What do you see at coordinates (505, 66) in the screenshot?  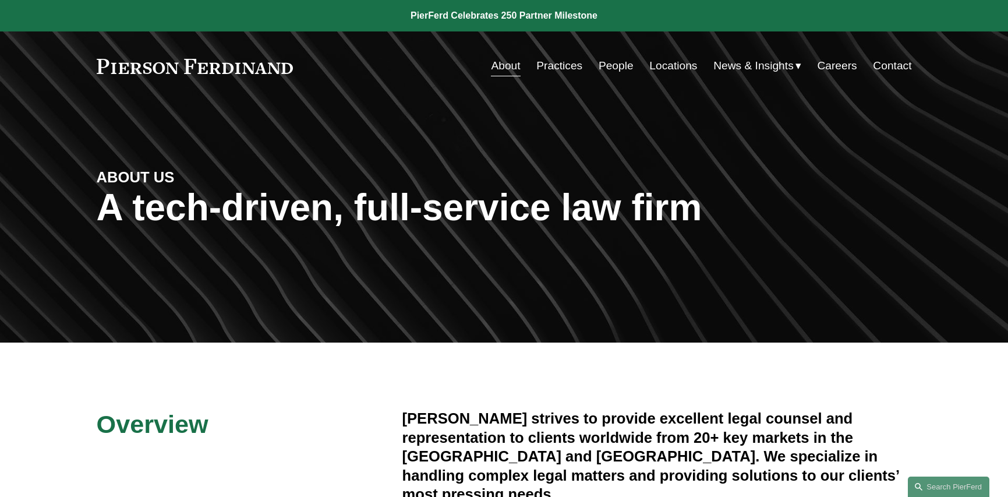 I see `a: About` at bounding box center [505, 66].